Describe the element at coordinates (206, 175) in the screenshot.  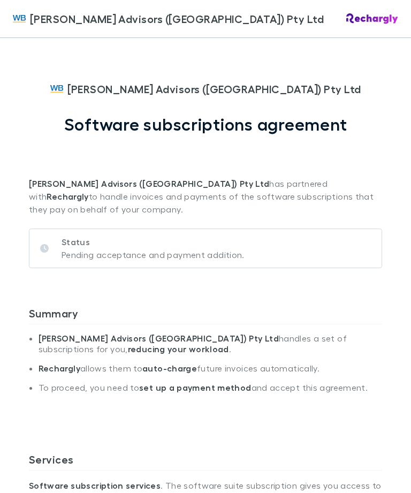
I see `p: has partnered with to handle invoices and payments of the software subscriptions that they pay on...` at that location.